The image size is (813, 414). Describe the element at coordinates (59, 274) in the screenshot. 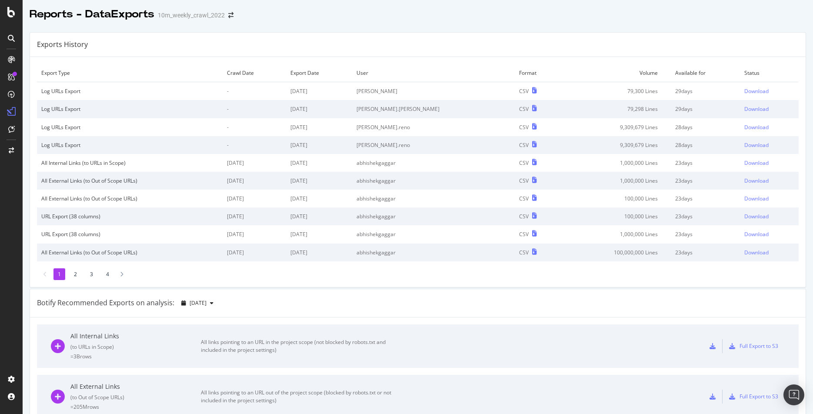

I see `li: 1` at that location.